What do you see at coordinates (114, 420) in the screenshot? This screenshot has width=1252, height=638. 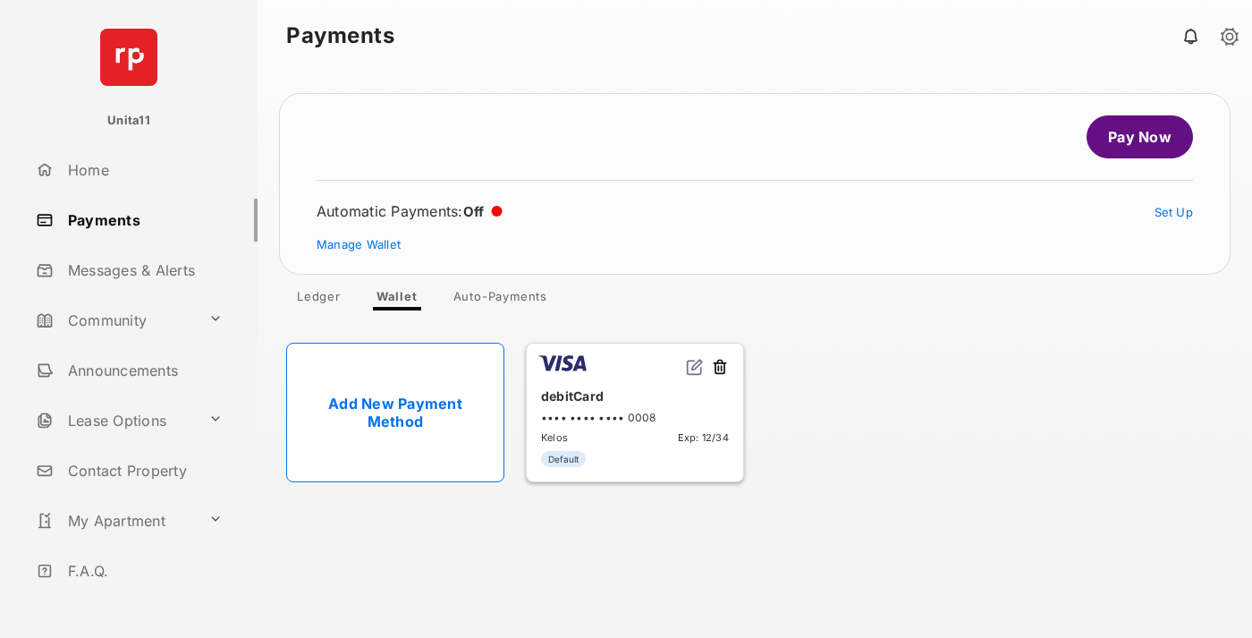 I see `a: Lease Options` at bounding box center [114, 420].